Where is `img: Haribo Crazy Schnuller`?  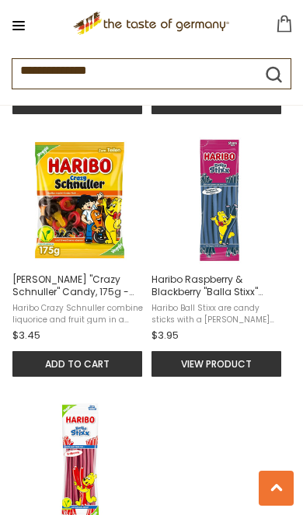
img: Haribo Crazy Schnuller is located at coordinates (80, 200).